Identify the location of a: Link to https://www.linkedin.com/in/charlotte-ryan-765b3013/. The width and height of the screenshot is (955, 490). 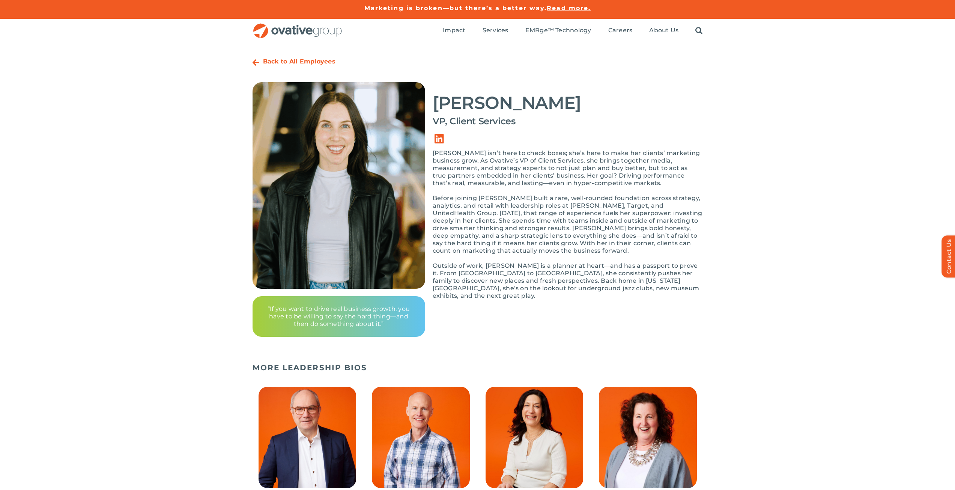
(439, 139).